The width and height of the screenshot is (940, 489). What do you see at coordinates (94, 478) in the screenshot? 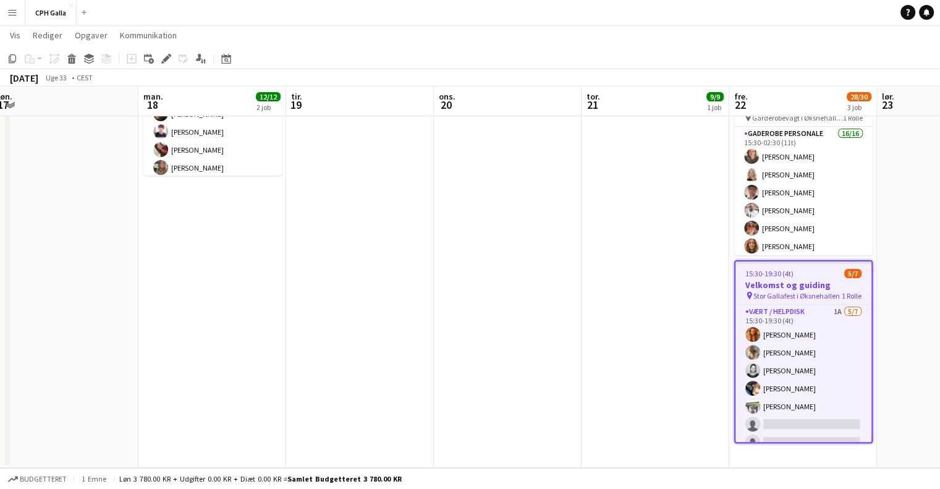
I see `span: 1 emne` at bounding box center [94, 478].